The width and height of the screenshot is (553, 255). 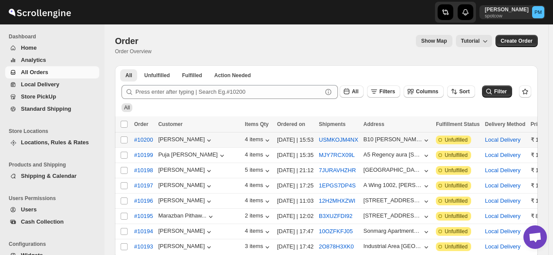 I want to click on button: Sort, so click(x=461, y=91).